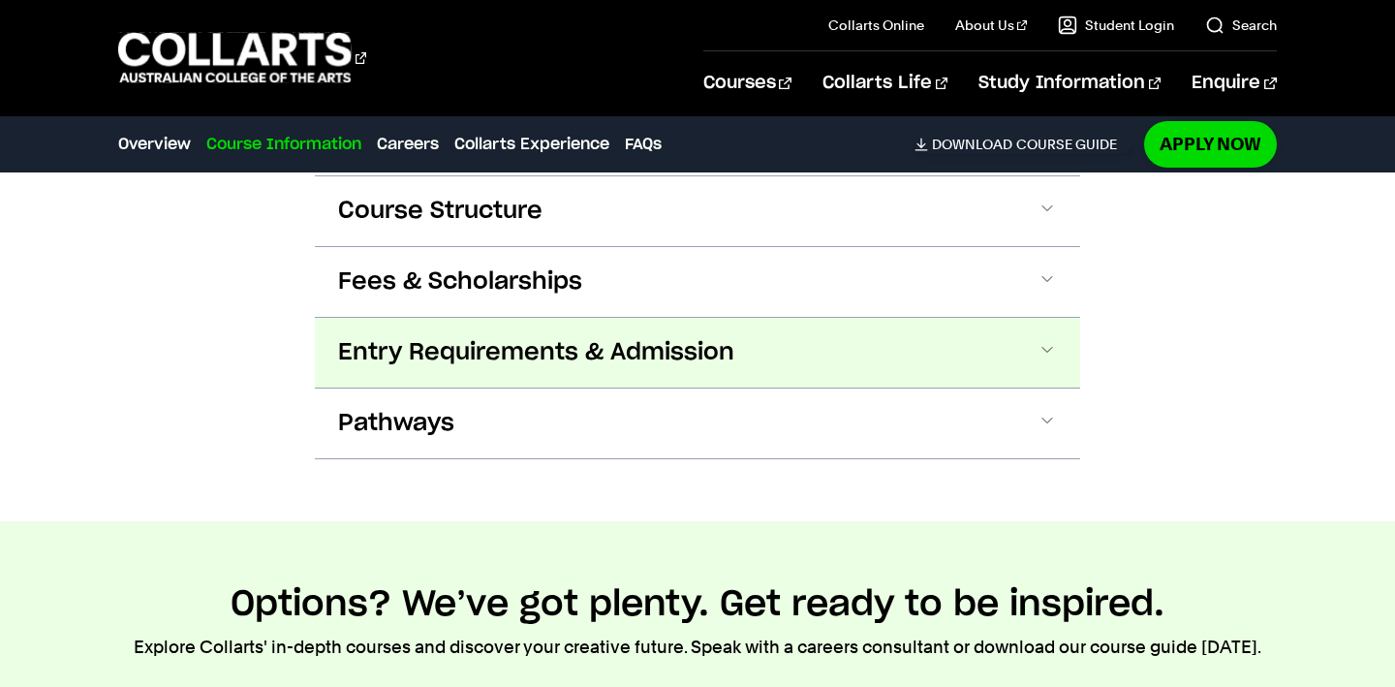 This screenshot has width=1395, height=687. I want to click on button: Fees & Scholarships, so click(697, 282).